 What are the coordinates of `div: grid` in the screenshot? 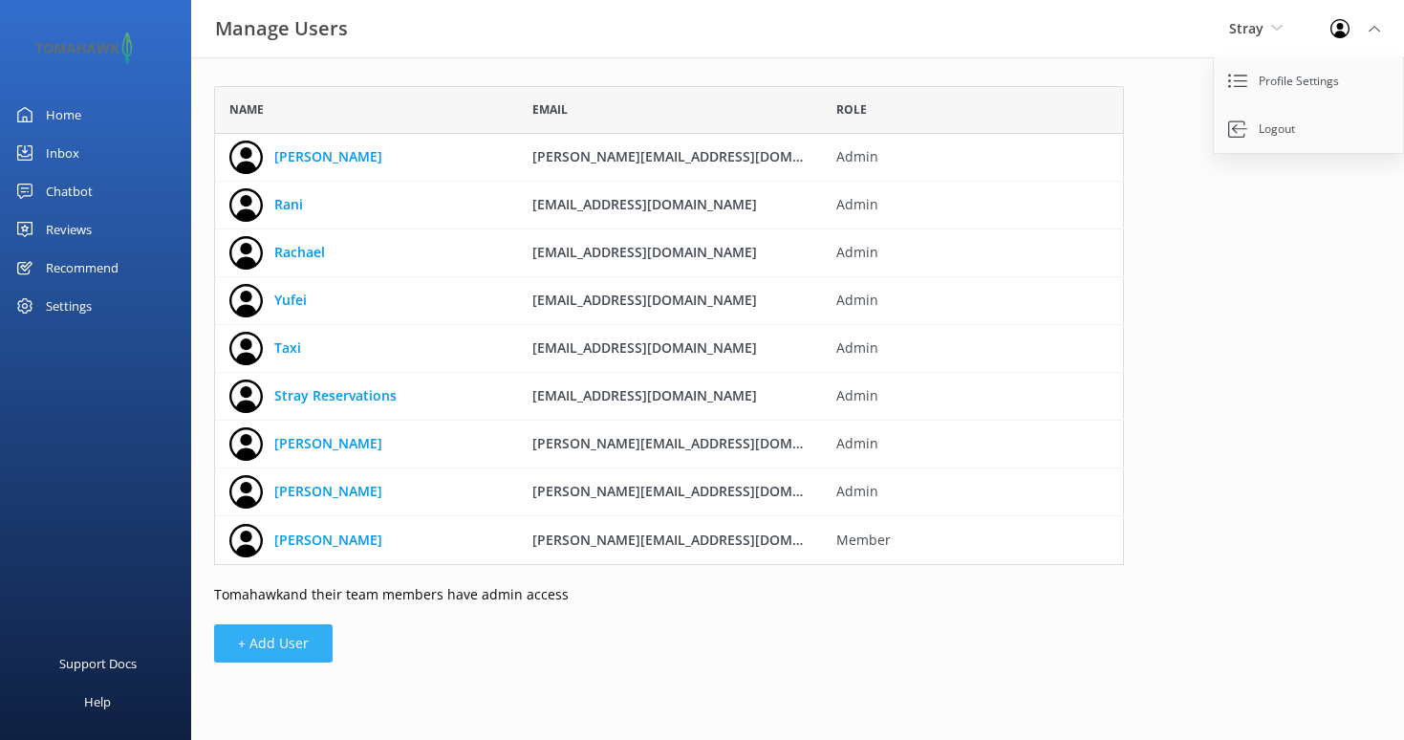 It's located at (669, 349).